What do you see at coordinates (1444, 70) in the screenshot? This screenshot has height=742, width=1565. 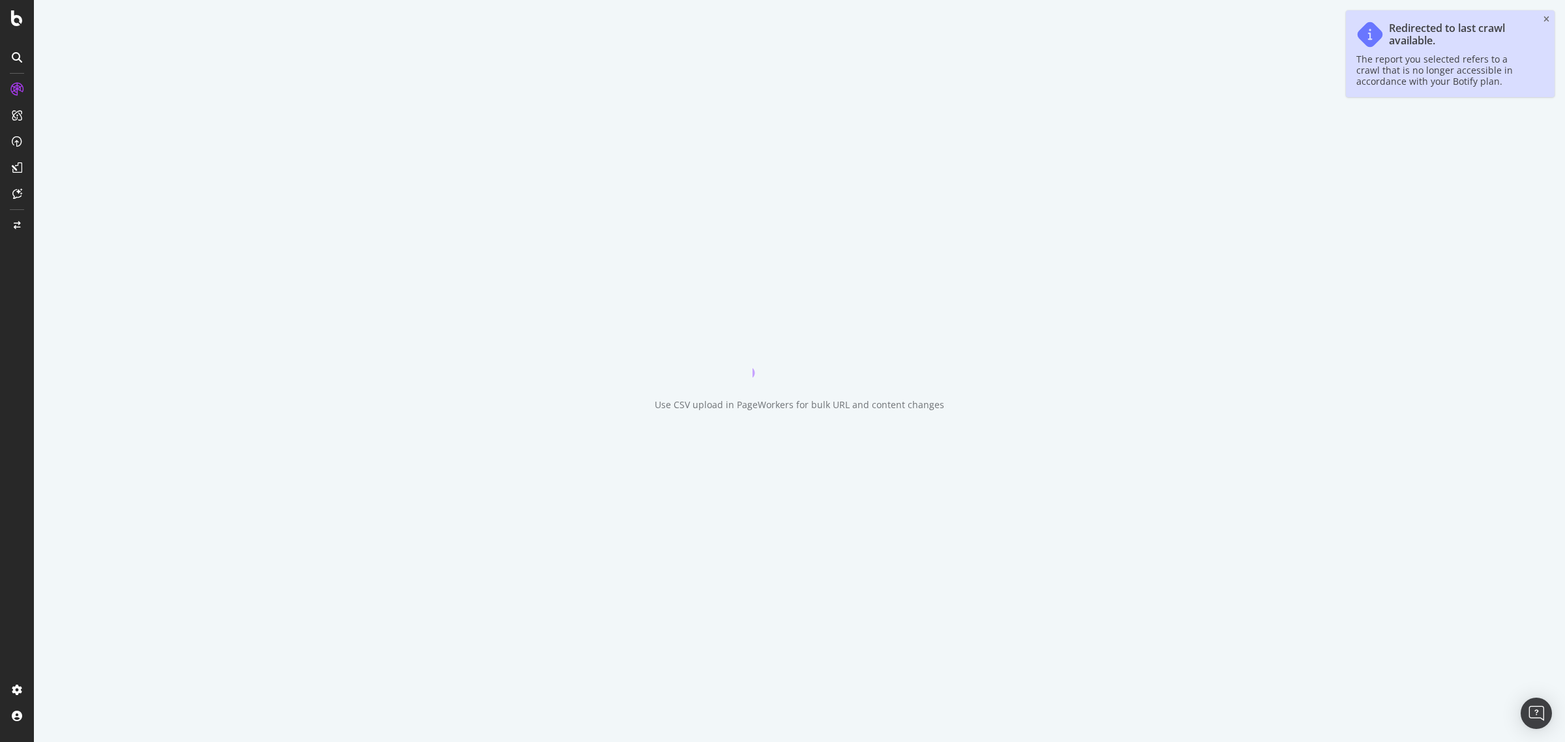 I see `div: The report you selected refers to a crawl that is no longer accessible in accordance with your Bo...` at bounding box center [1444, 70].